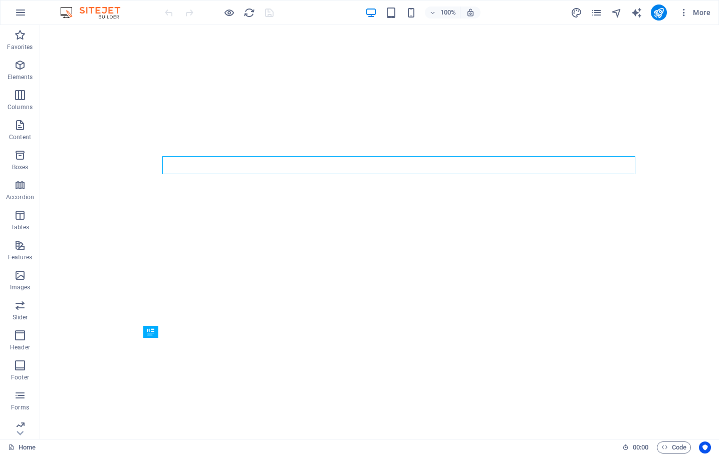 The height and width of the screenshot is (455, 719). I want to click on p: Forms, so click(20, 408).